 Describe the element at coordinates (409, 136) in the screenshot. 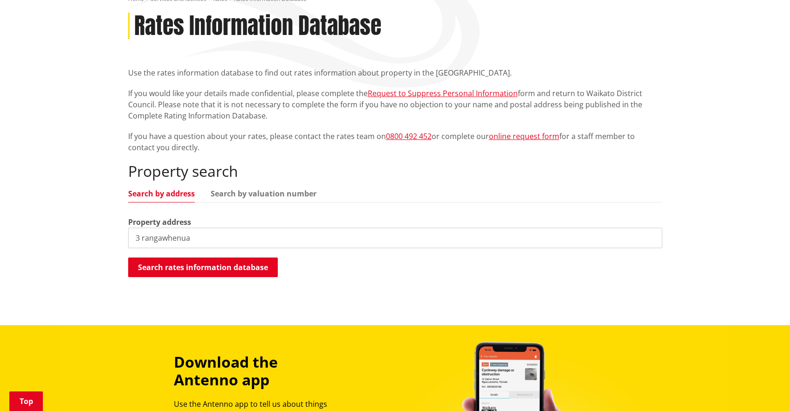

I see `a: 0800 492 452` at that location.